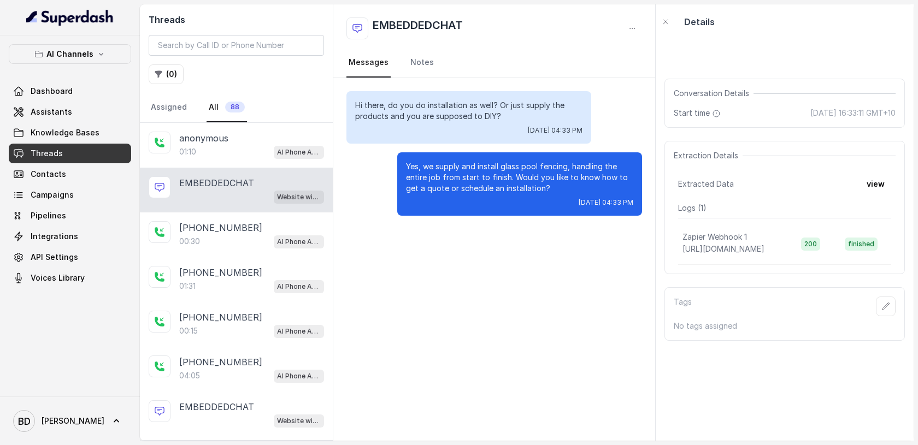  I want to click on p: 04:05, so click(190, 376).